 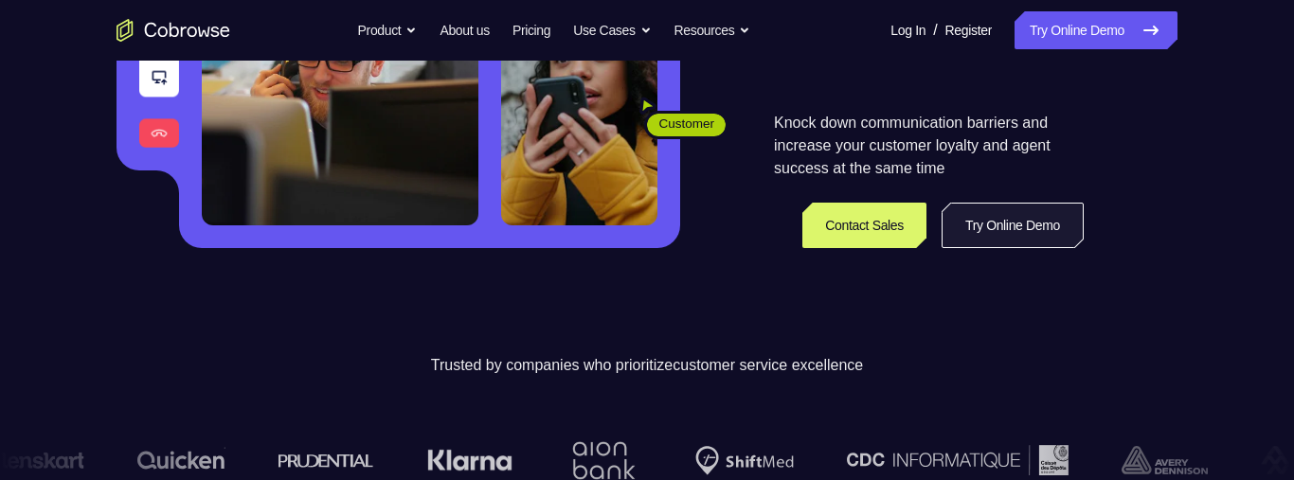 What do you see at coordinates (388, 30) in the screenshot?
I see `button: Product` at bounding box center [388, 30].